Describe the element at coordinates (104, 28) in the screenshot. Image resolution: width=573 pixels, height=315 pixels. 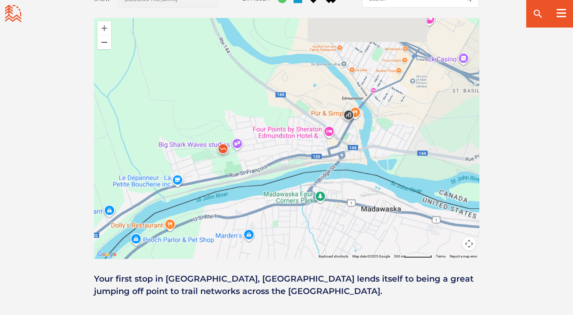
I see `button: Zoom in` at that location.